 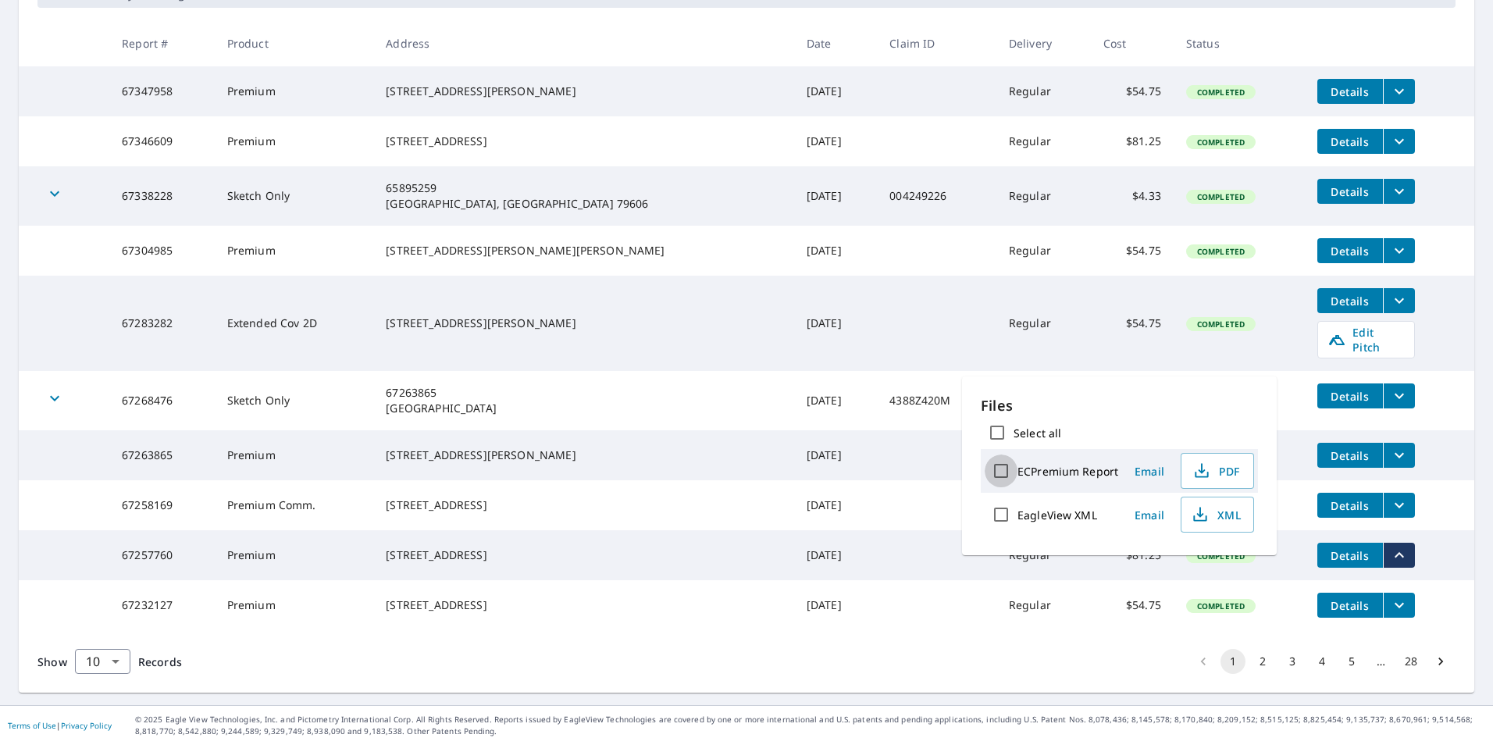 What do you see at coordinates (1322, 661) in the screenshot?
I see `nav: pagination navigation` at bounding box center [1322, 661].